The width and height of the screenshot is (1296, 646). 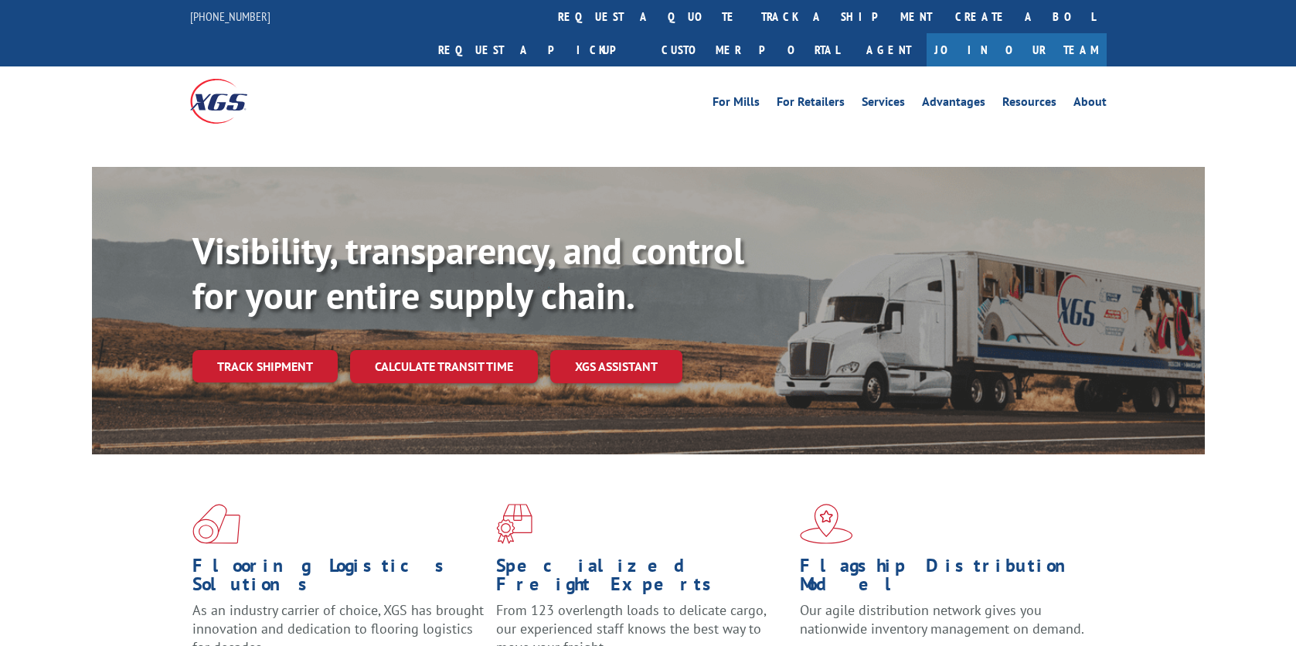 What do you see at coordinates (883, 104) in the screenshot?
I see `a: Services` at bounding box center [883, 104].